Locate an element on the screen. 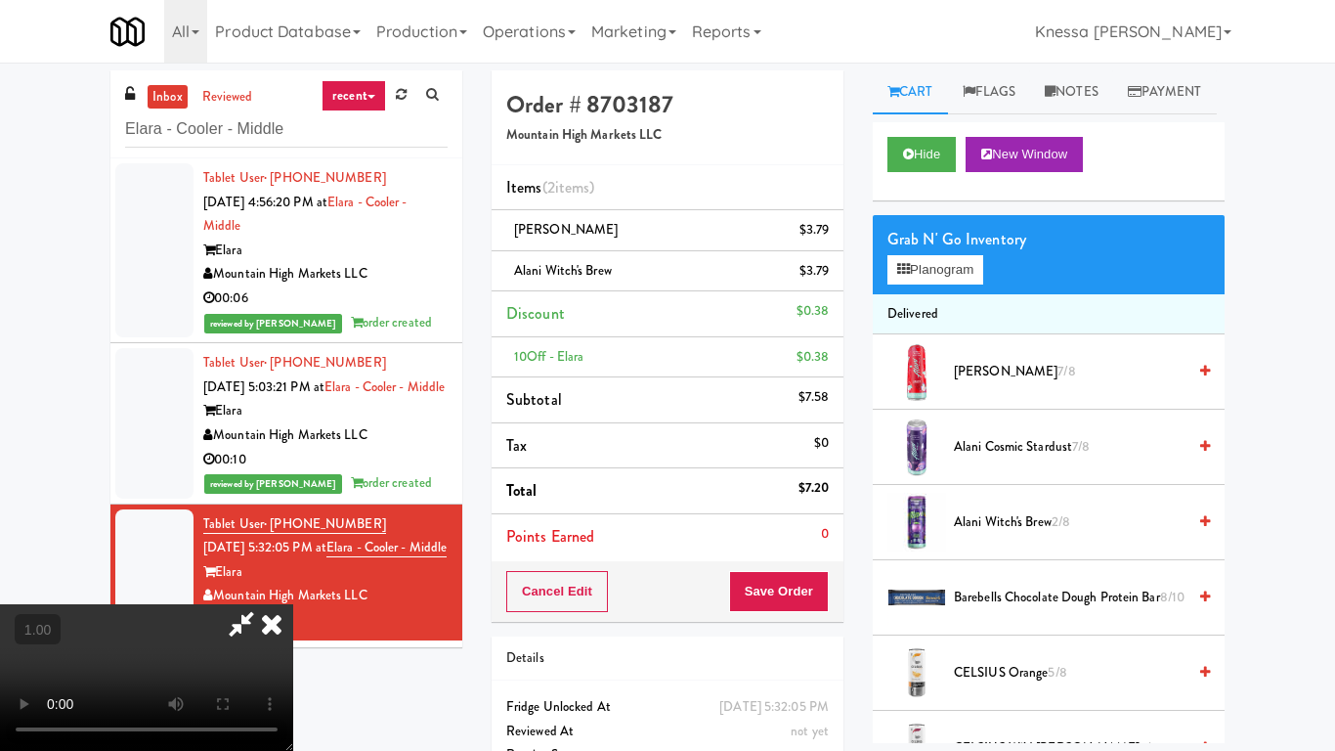 The image size is (1335, 751). div: Reviewed At is located at coordinates (668, 731).